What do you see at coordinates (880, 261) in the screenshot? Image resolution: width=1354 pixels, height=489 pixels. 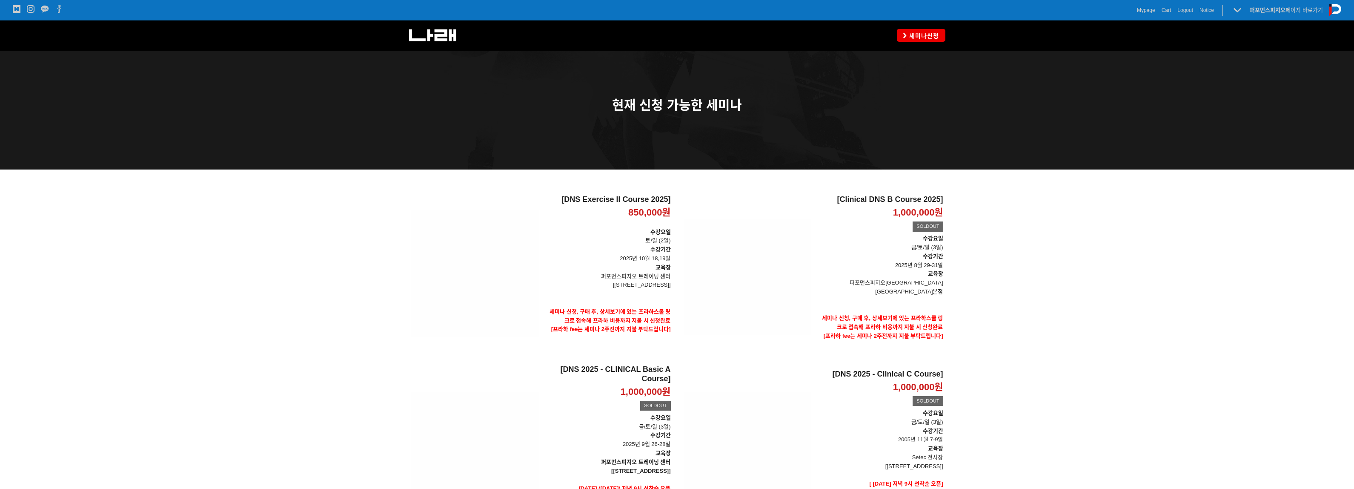 I see `p: 2025년 8월 29-31일` at bounding box center [880, 261].